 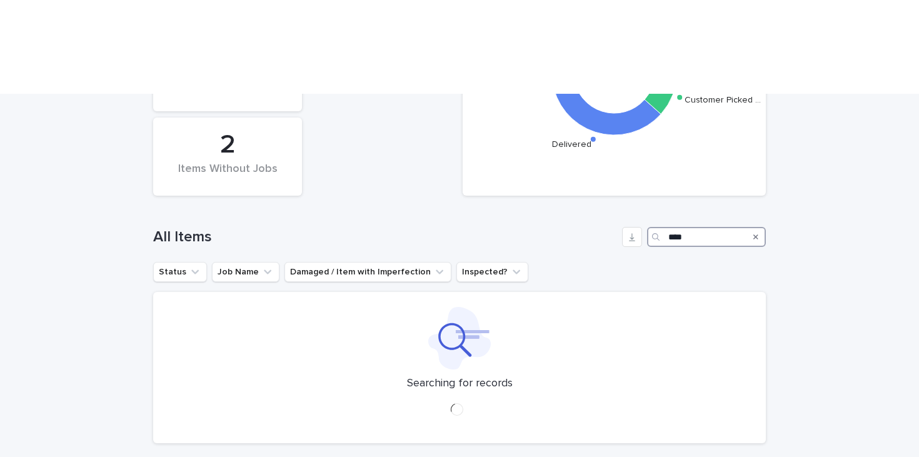 I want to click on div: Items Without Jobs, so click(x=228, y=176).